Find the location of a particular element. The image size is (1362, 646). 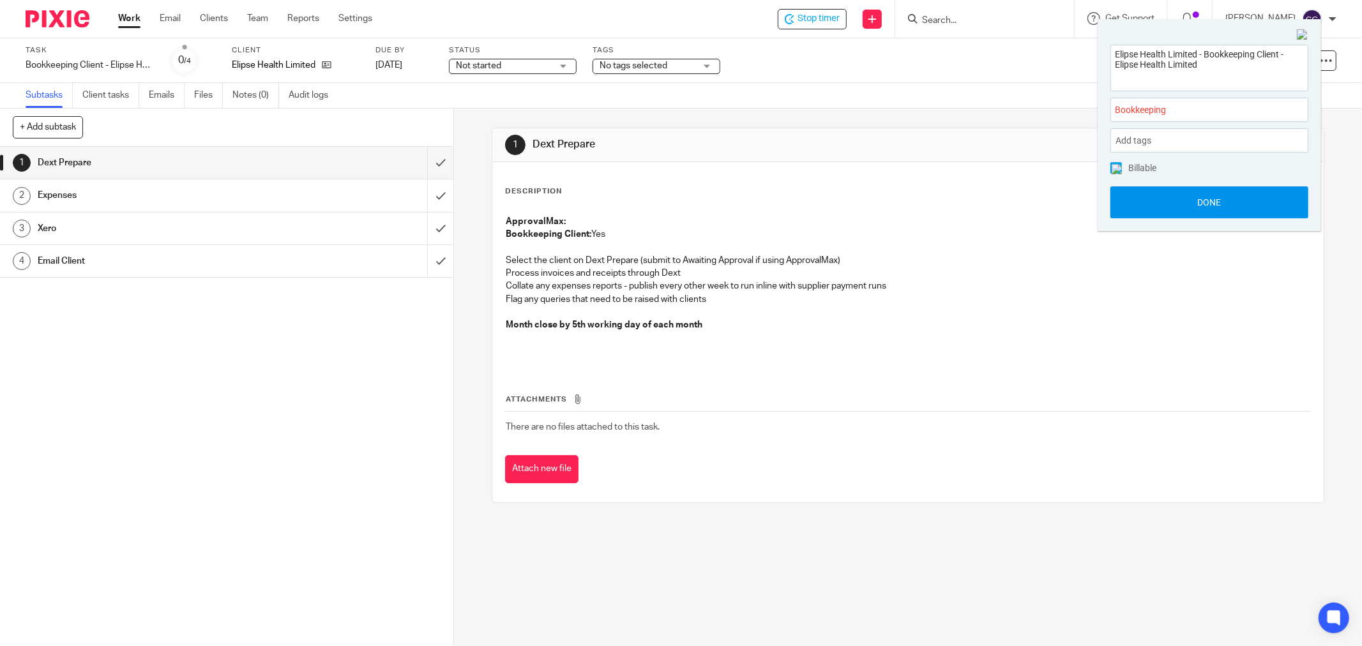

h1: Email Client is located at coordinates (163, 261).